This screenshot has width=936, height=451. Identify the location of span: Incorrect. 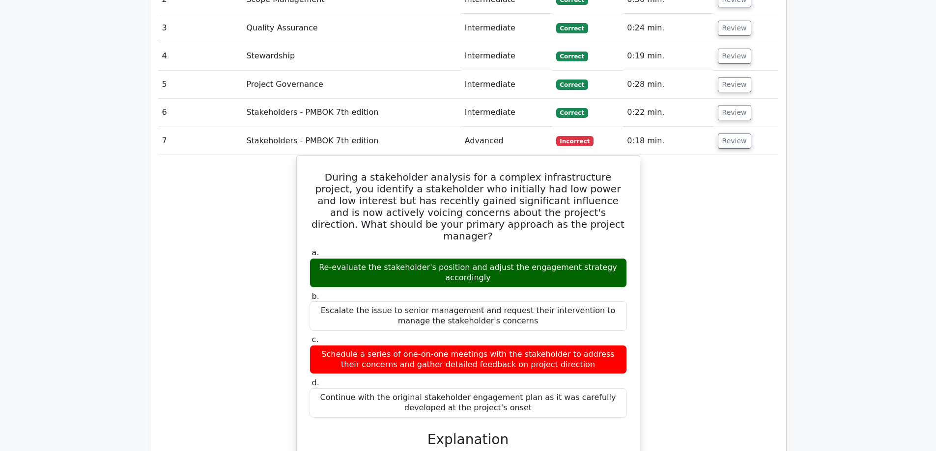
(575, 141).